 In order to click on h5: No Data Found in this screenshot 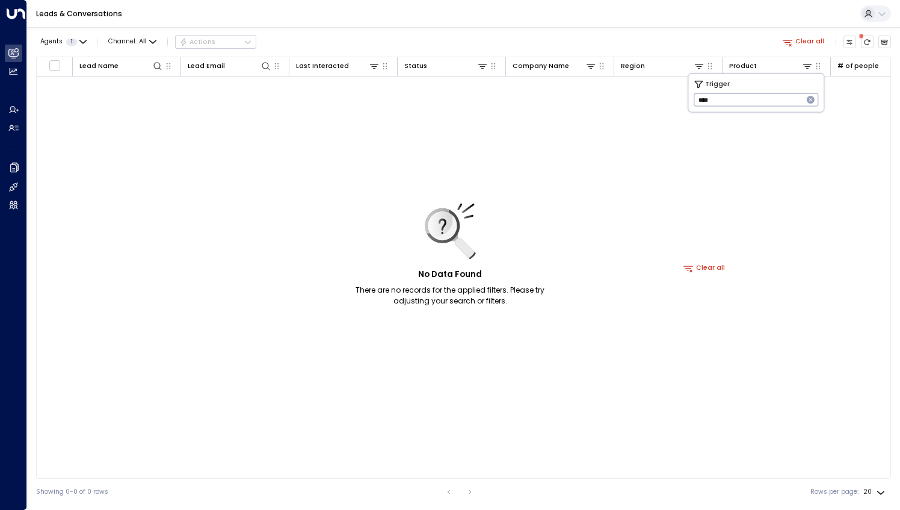, I will do `click(450, 274)`.